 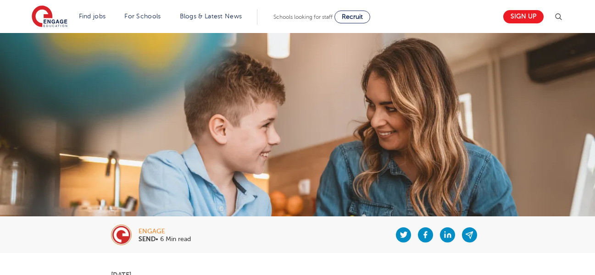 What do you see at coordinates (165, 232) in the screenshot?
I see `div: engage` at bounding box center [165, 232].